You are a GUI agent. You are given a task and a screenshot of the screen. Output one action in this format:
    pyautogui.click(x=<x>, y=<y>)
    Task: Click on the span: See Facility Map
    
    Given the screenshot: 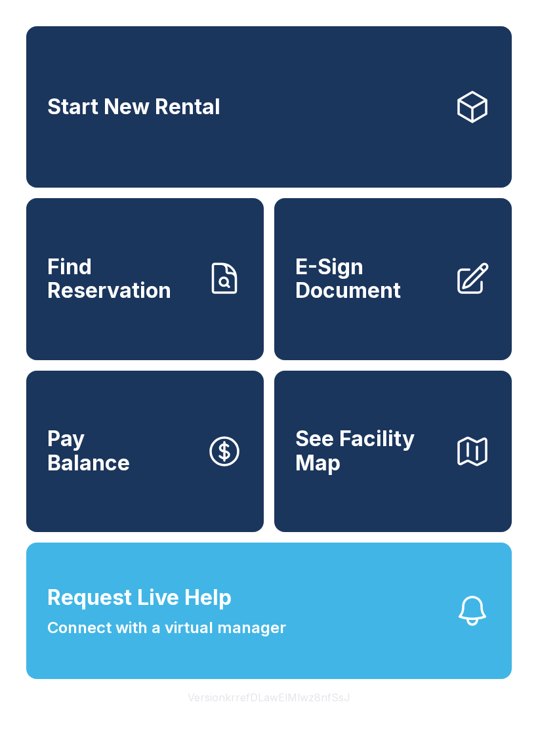 What is the action you would take?
    pyautogui.click(x=370, y=451)
    